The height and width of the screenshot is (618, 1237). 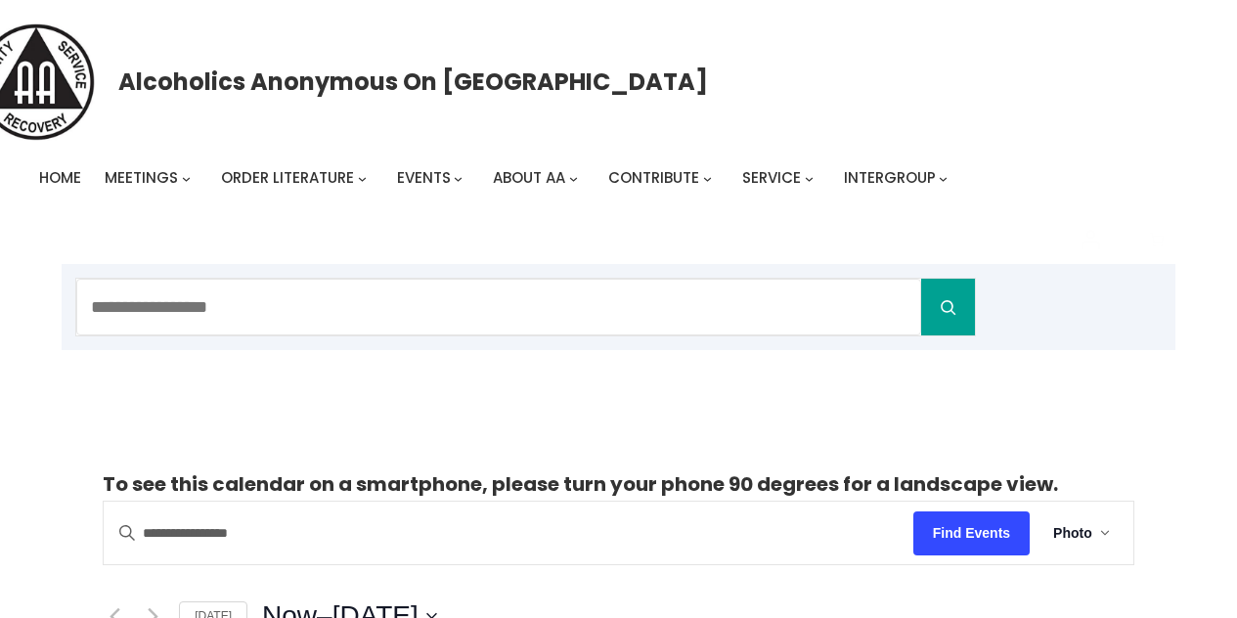 What do you see at coordinates (362, 178) in the screenshot?
I see `button: Order Literature submenu` at bounding box center [362, 178].